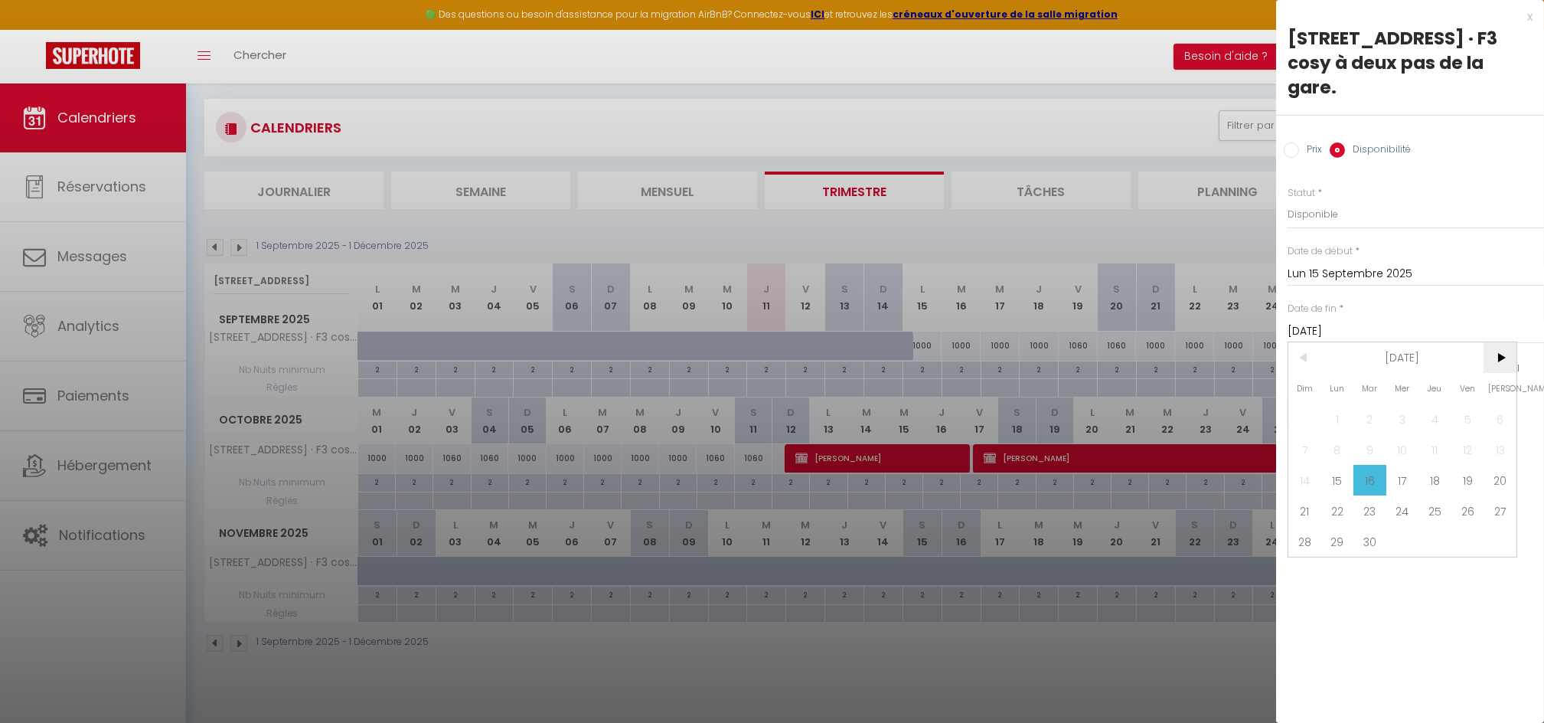  I want to click on label: Date de début, so click(1320, 251).